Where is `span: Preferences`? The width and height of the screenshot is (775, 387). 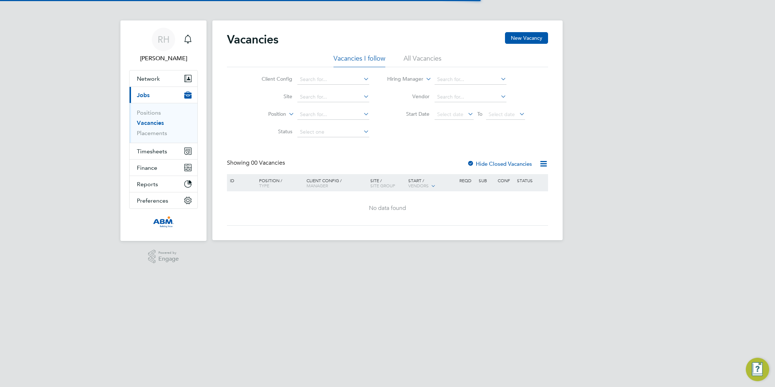 span: Preferences is located at coordinates (152, 200).